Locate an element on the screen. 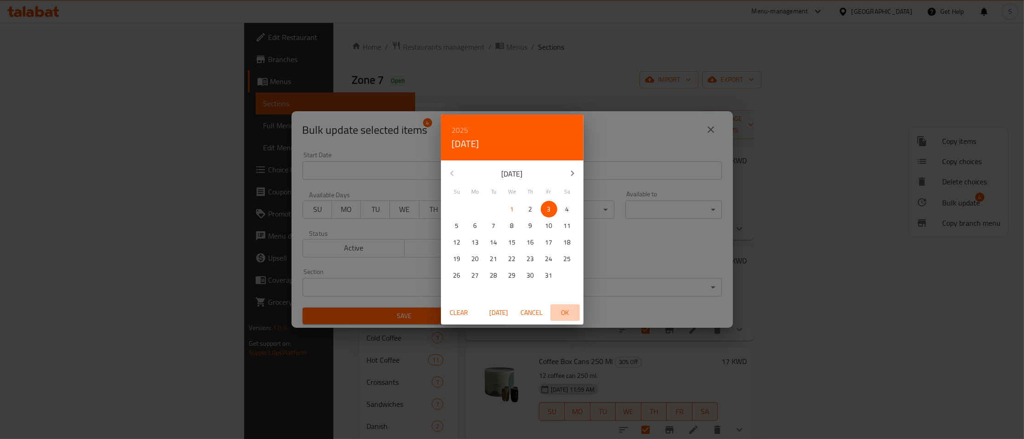 Image resolution: width=1024 pixels, height=439 pixels. span: Cancel is located at coordinates (532, 313).